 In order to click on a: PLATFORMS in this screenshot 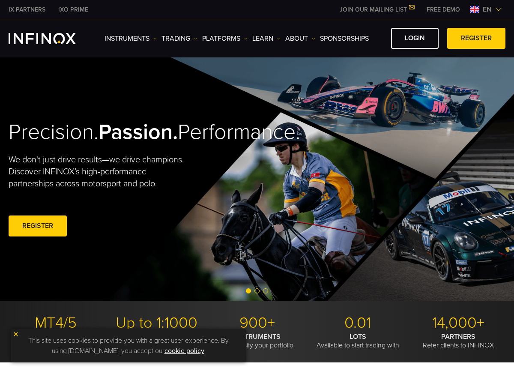, I will do `click(225, 39)`.